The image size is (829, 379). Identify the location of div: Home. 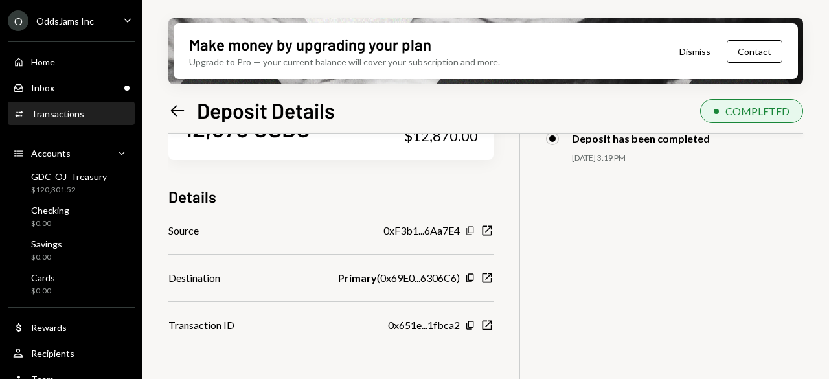
(43, 62).